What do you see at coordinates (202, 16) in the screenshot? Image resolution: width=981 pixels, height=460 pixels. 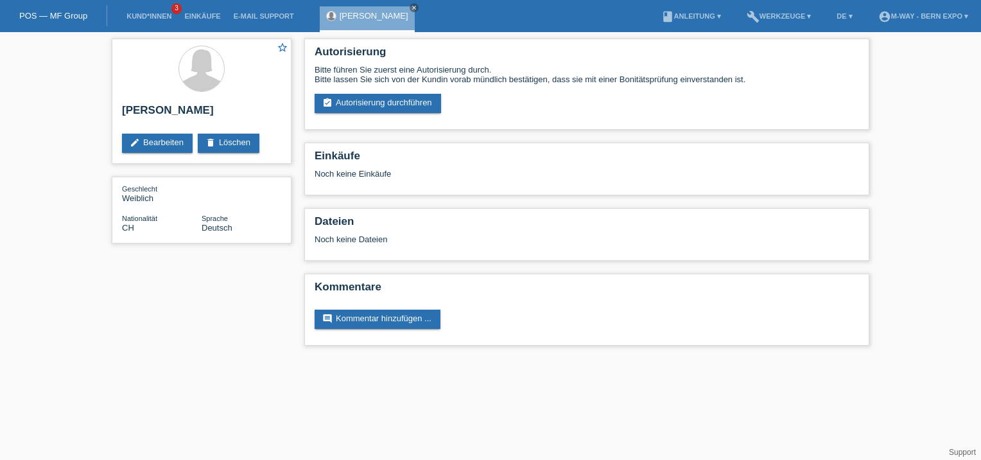 I see `a: Einkäufe` at bounding box center [202, 16].